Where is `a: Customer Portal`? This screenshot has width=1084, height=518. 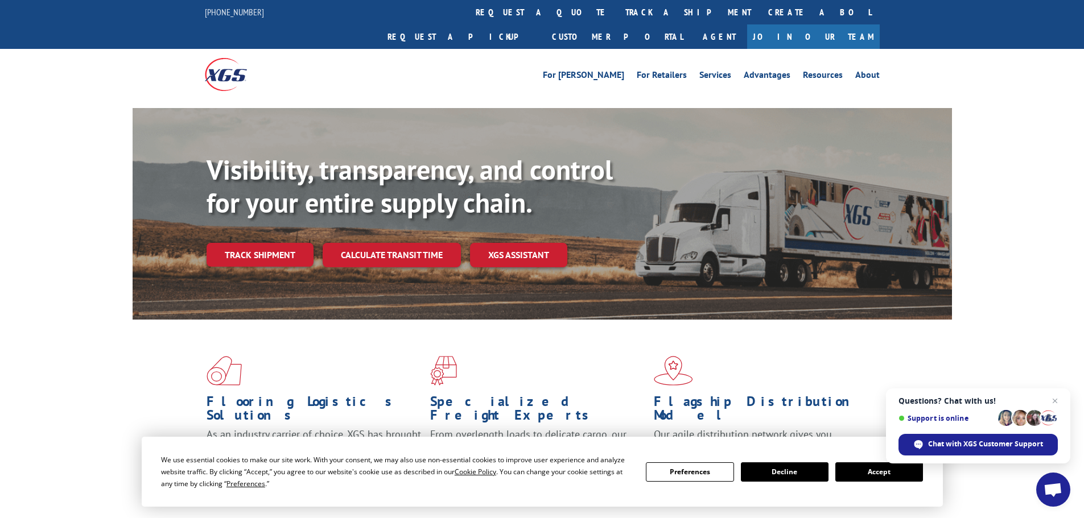 a: Customer Portal is located at coordinates (617, 36).